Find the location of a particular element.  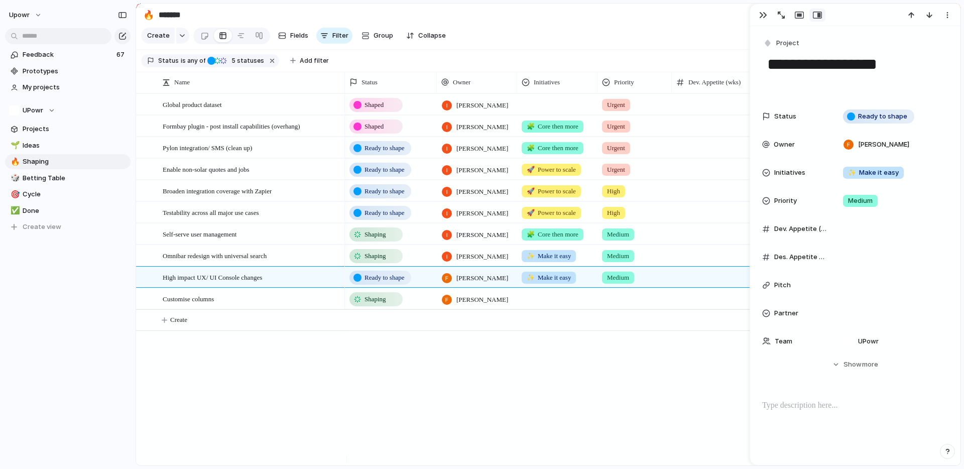

span: My projects is located at coordinates (75, 87).